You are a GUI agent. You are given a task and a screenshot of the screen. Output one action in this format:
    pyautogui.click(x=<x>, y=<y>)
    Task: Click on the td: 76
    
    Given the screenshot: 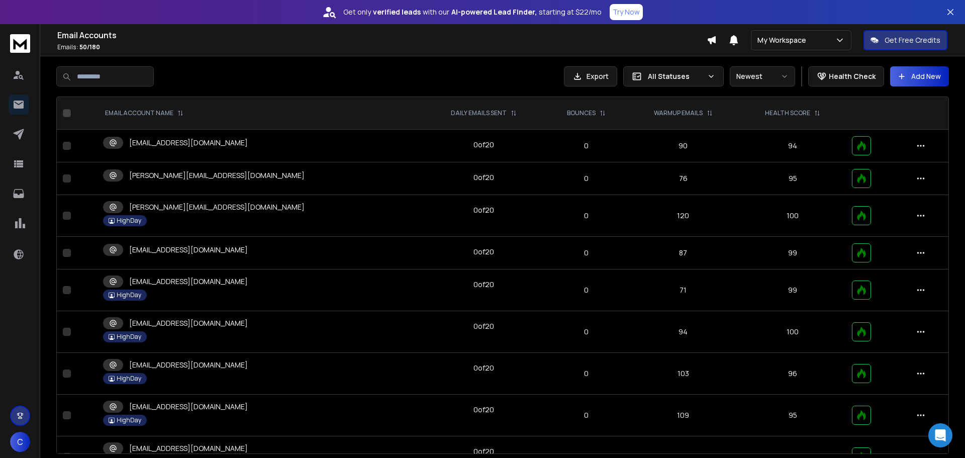 What is the action you would take?
    pyautogui.click(x=683, y=178)
    